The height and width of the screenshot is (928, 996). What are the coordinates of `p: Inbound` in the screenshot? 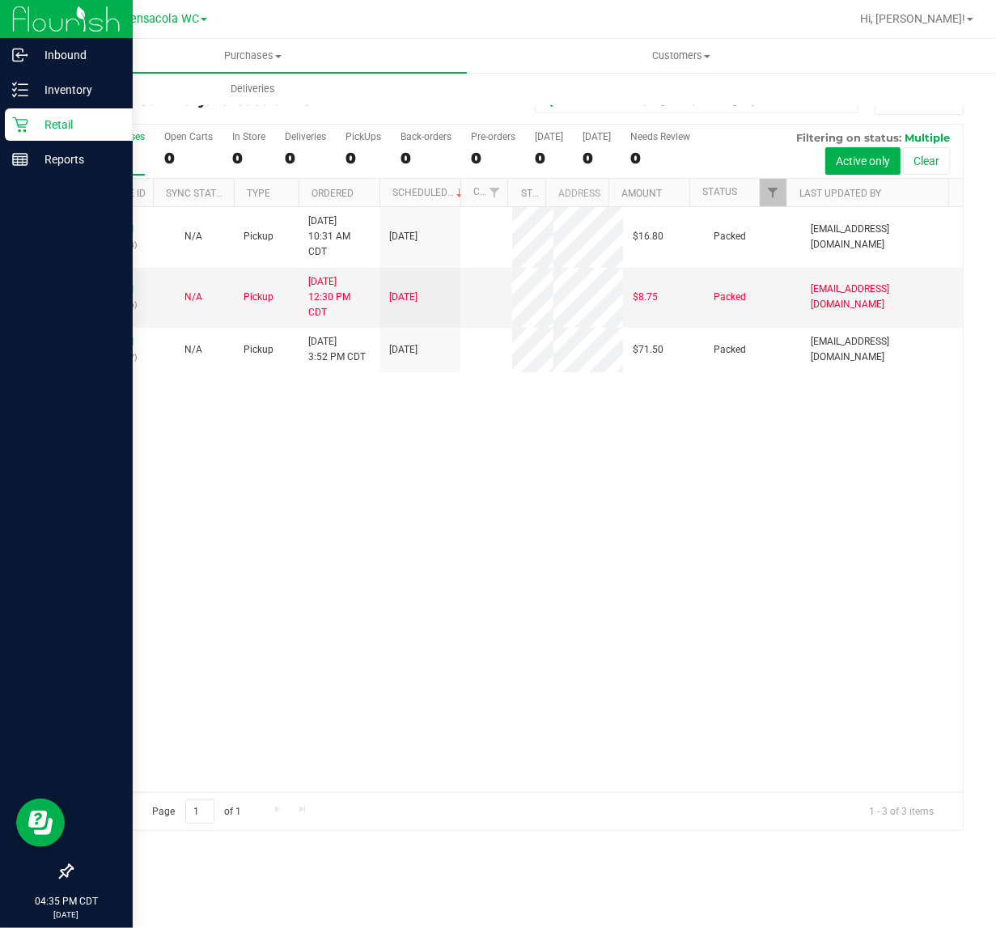 It's located at (77, 55).